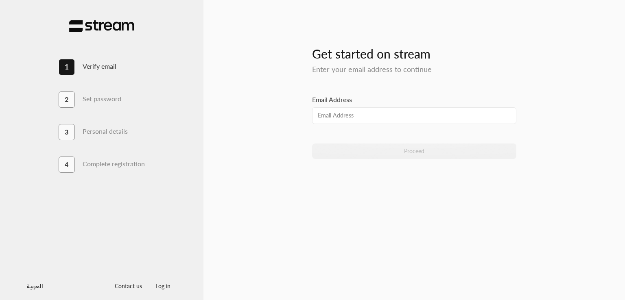 The image size is (625, 300). Describe the element at coordinates (414, 70) in the screenshot. I see `h5: Enter your email address to continue` at that location.